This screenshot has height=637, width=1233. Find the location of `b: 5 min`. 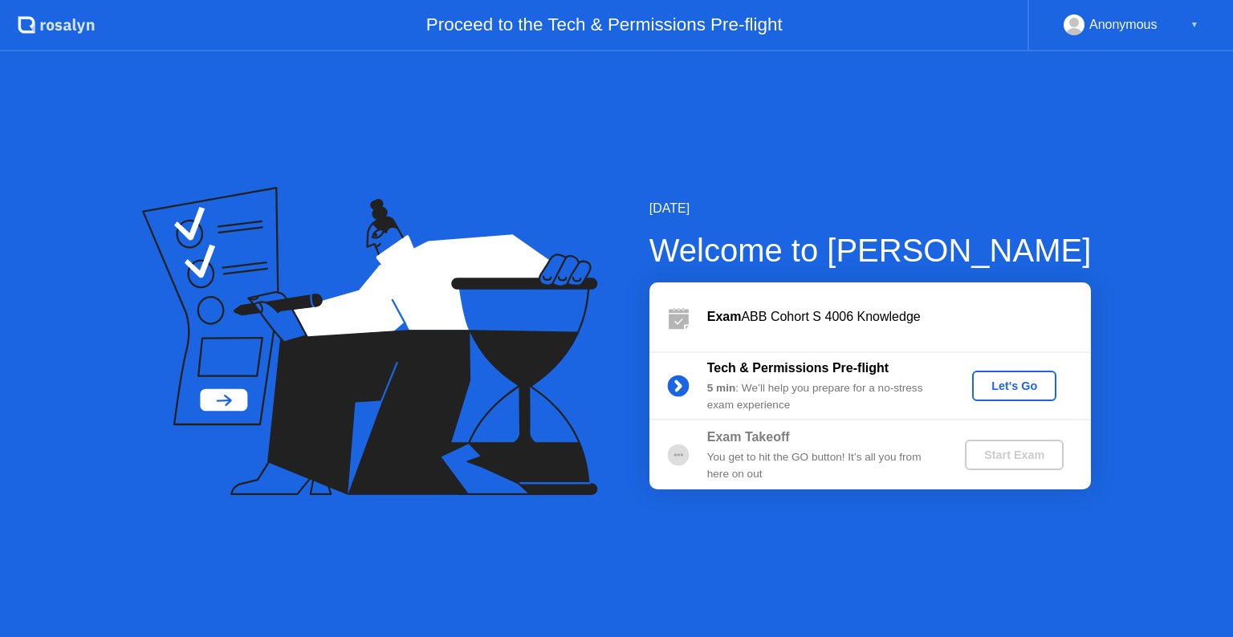

b: 5 min is located at coordinates (722, 388).